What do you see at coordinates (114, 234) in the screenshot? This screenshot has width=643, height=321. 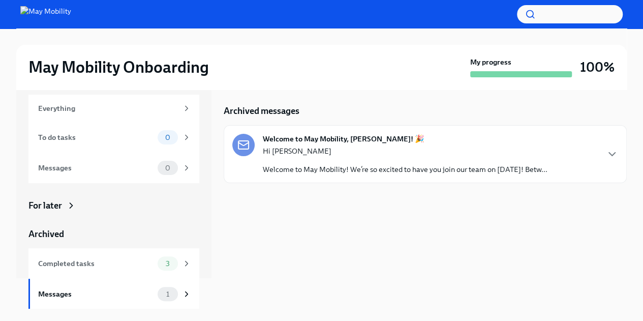 I see `div: Archived` at bounding box center [114, 234].